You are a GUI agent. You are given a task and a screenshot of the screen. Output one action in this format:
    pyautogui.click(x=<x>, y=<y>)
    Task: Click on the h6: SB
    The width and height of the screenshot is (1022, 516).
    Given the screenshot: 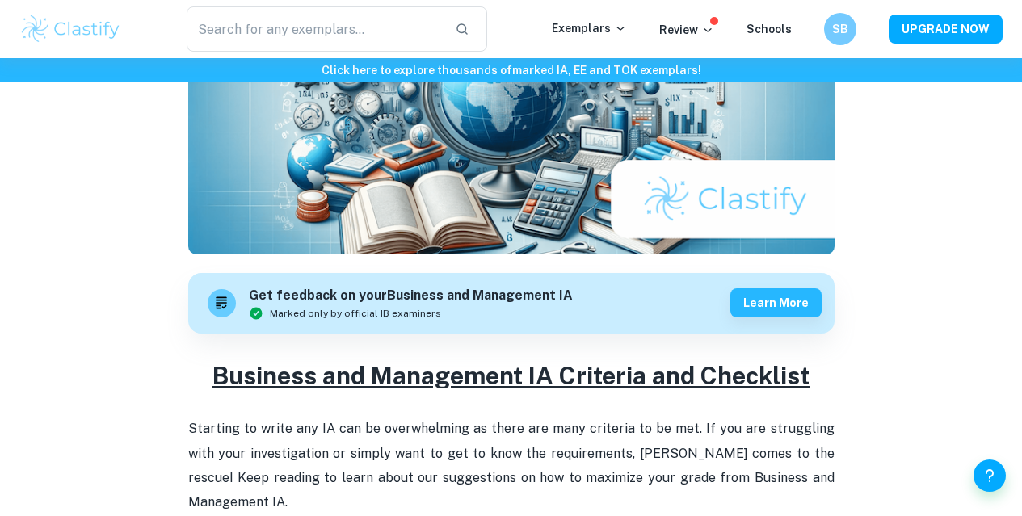 What is the action you would take?
    pyautogui.click(x=841, y=29)
    